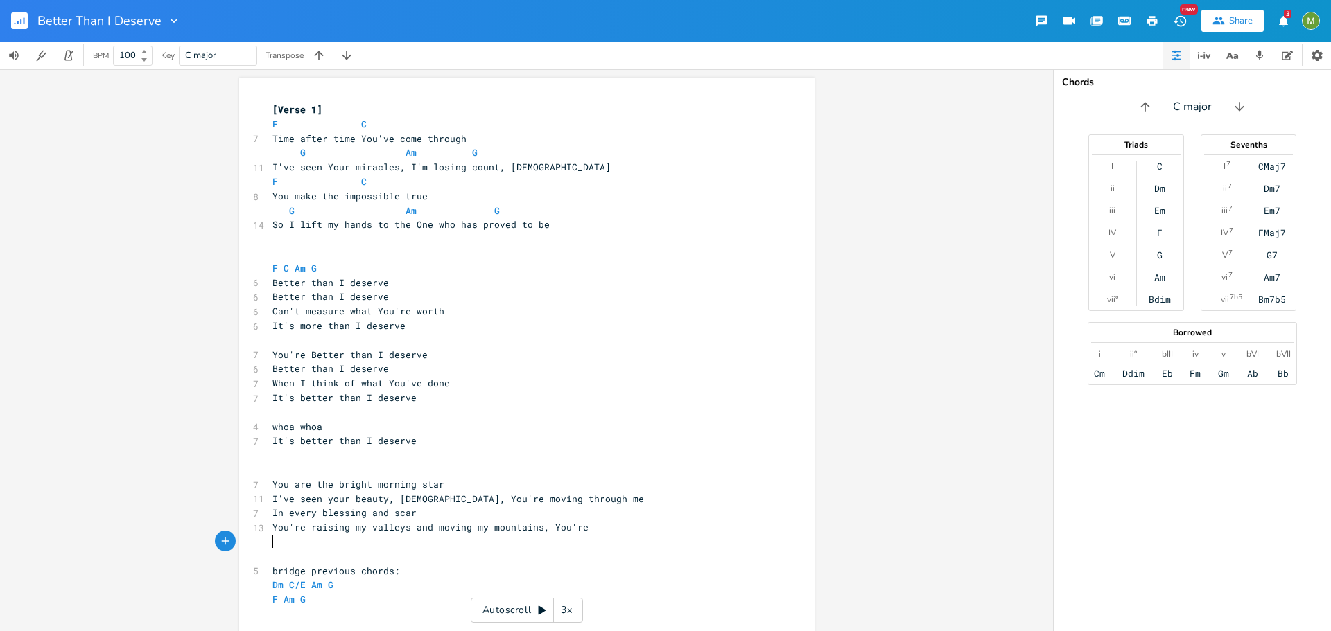 The image size is (1331, 631). What do you see at coordinates (1272, 299) in the screenshot?
I see `div: Bm7b5` at bounding box center [1272, 299].